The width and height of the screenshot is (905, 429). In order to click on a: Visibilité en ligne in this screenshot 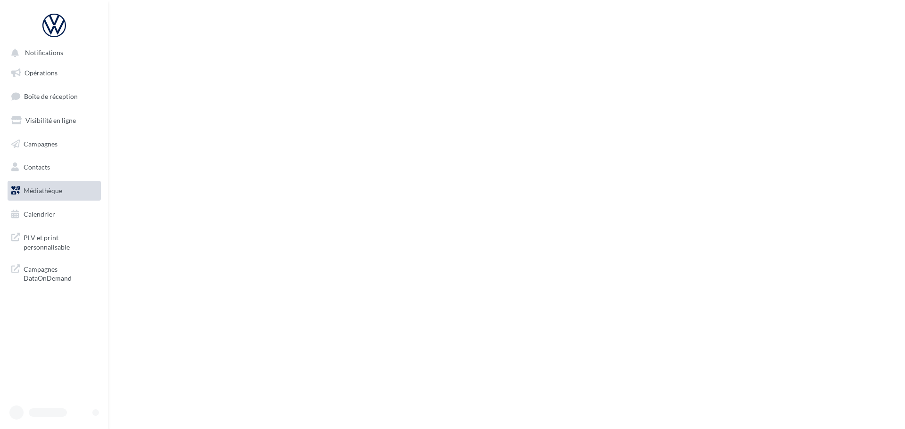, I will do `click(54, 121)`.